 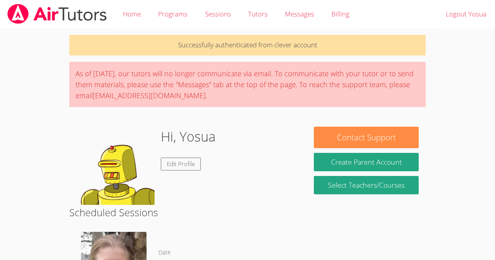 I want to click on span: Messages, so click(x=299, y=14).